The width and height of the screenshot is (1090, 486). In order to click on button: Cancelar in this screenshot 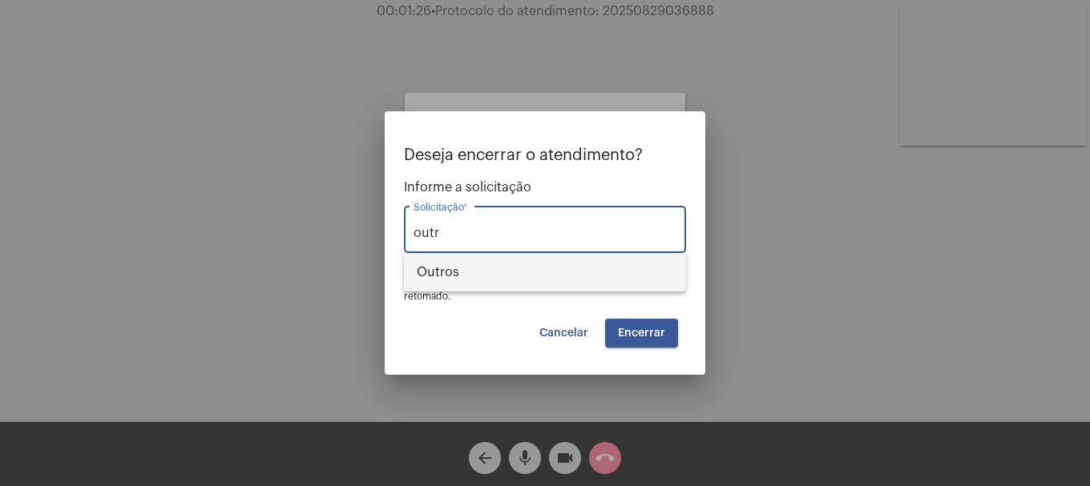, I will do `click(563, 333)`.